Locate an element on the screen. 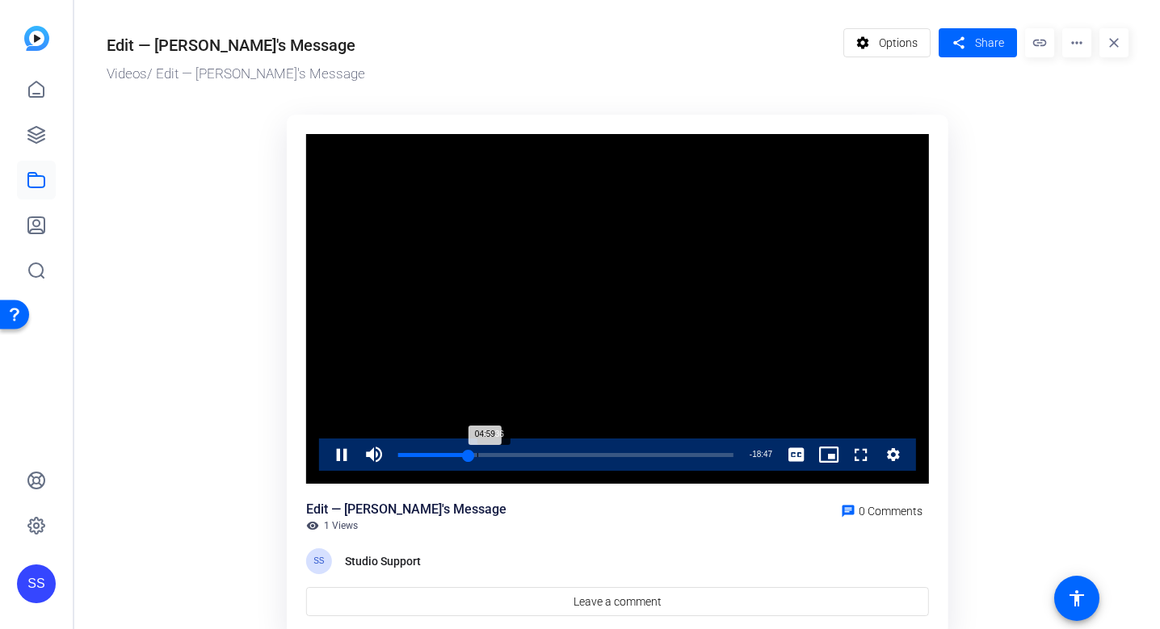 The image size is (1160, 629). img: blue-gradient.svg is located at coordinates (36, 38).